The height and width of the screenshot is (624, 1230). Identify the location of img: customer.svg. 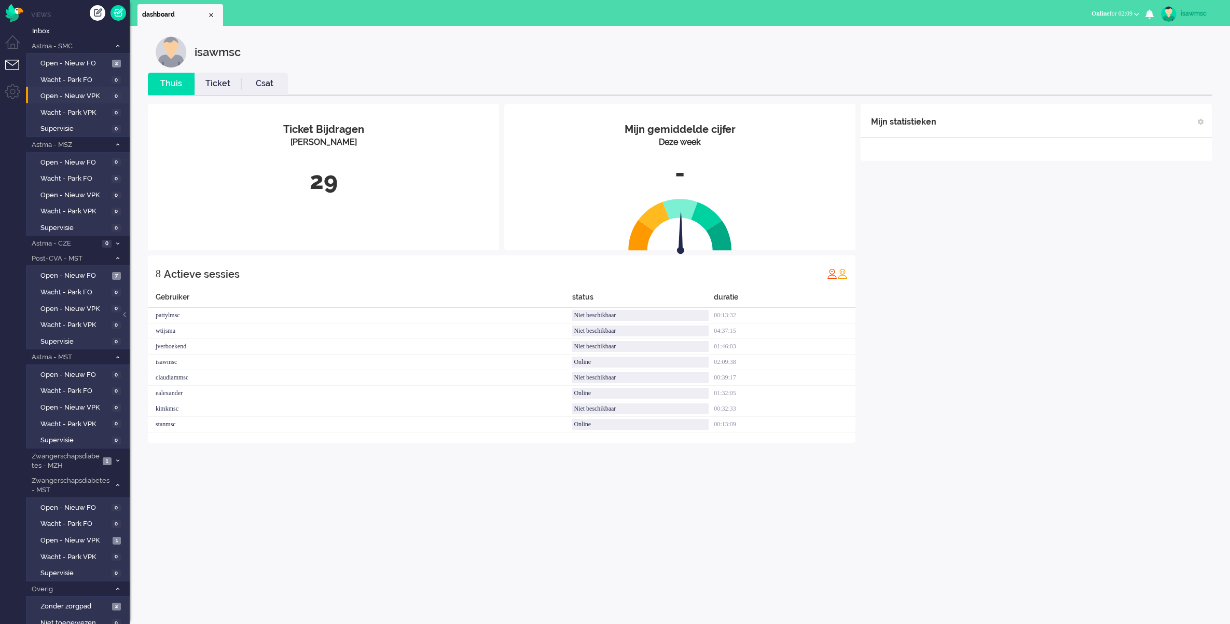
(171, 52).